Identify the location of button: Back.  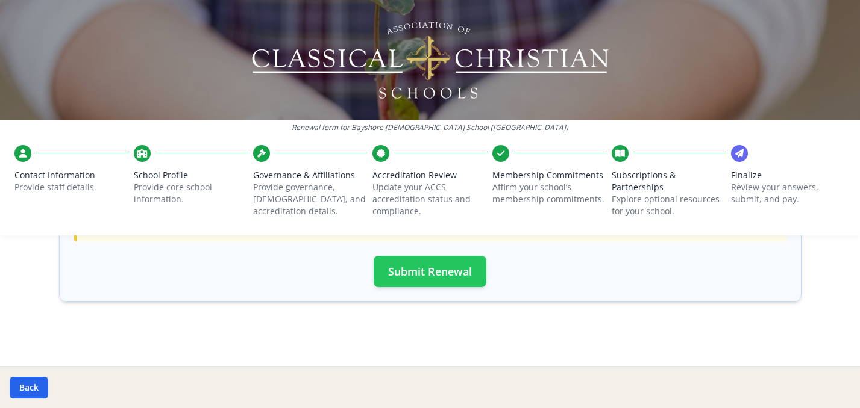
(29, 388).